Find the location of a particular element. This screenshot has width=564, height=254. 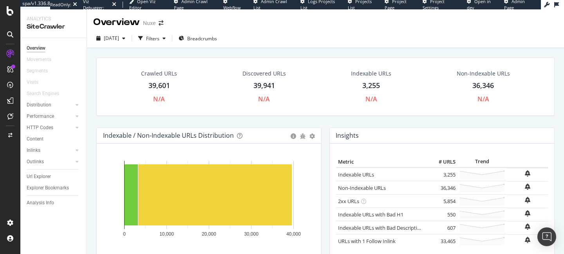

a: Non-Indexable URLs is located at coordinates (362, 188).